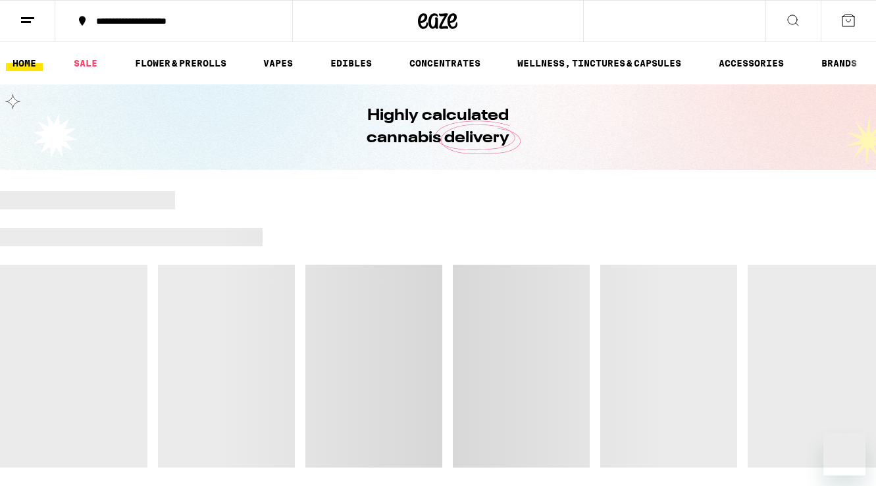  What do you see at coordinates (445, 63) in the screenshot?
I see `a: CONCENTRATES` at bounding box center [445, 63].